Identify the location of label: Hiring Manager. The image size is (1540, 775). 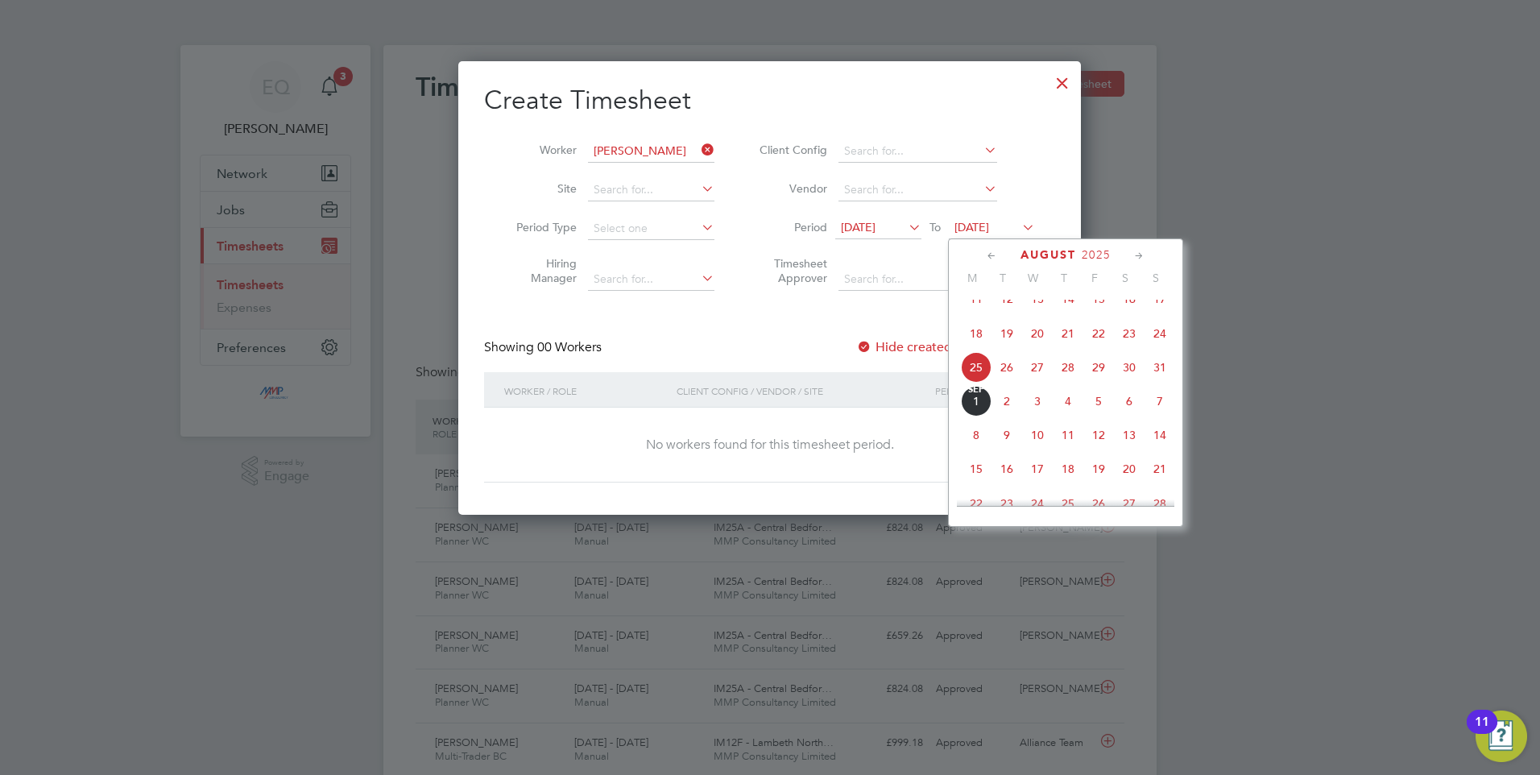
(540, 271).